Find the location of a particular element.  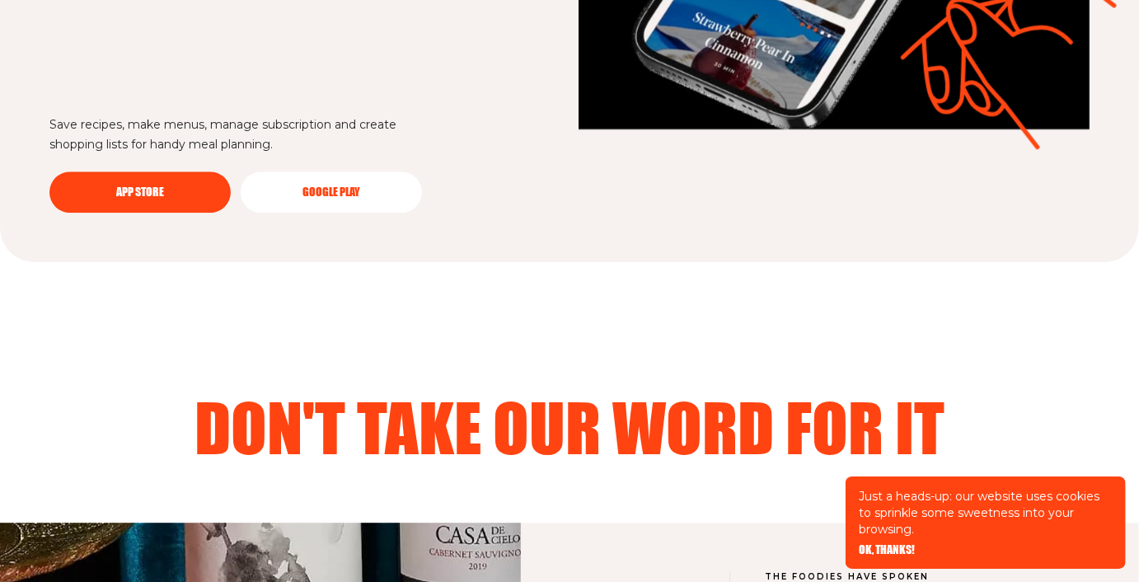

span: Google Play is located at coordinates (331, 192).